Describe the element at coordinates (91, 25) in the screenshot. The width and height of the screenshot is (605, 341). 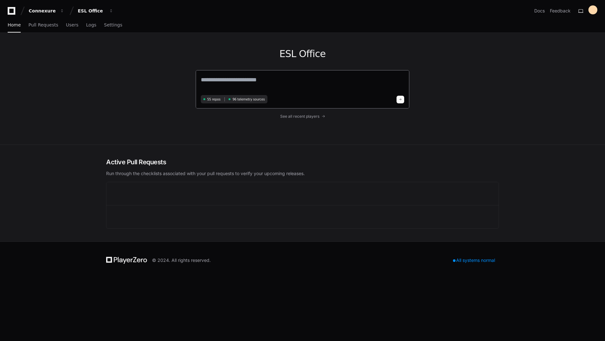
I see `span: Logs` at that location.